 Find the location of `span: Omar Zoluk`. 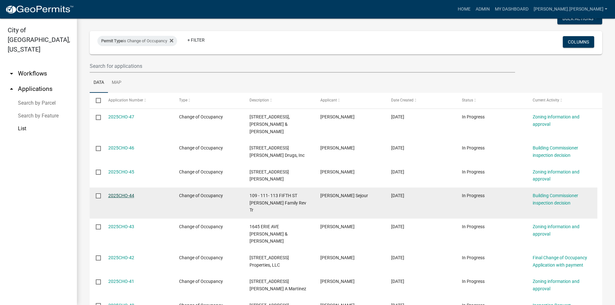

span: Omar Zoluk is located at coordinates (337, 172).